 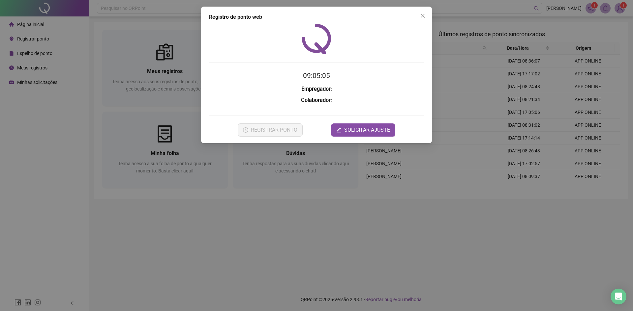 I want to click on img: QRPoint, so click(x=316, y=39).